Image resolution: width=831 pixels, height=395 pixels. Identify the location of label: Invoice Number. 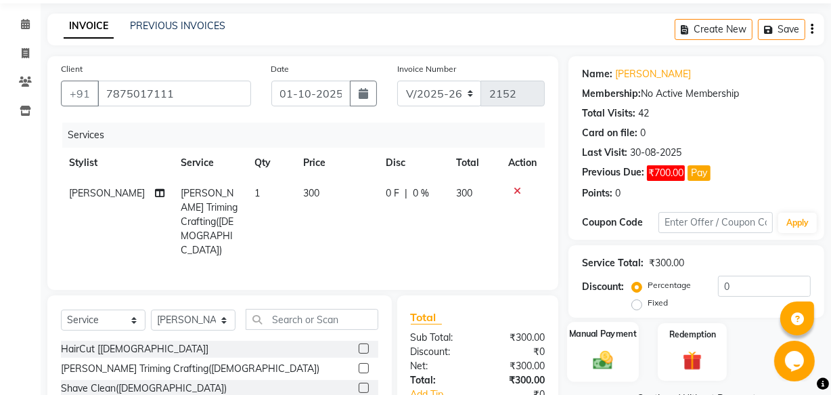
(426, 69).